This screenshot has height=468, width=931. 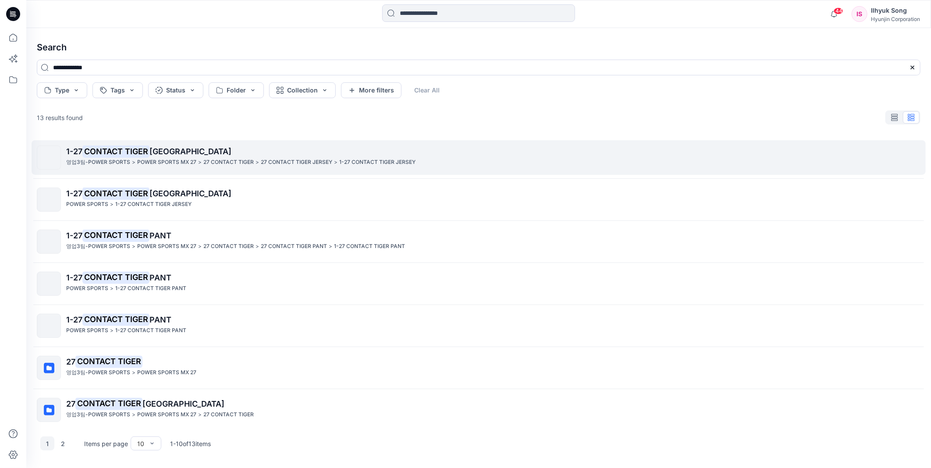 What do you see at coordinates (479, 368) in the screenshot?
I see `a: 27CONTACT TIGER영업3팀-POWER SPORTS>POWER SPORTS MX 27` at bounding box center [479, 368].